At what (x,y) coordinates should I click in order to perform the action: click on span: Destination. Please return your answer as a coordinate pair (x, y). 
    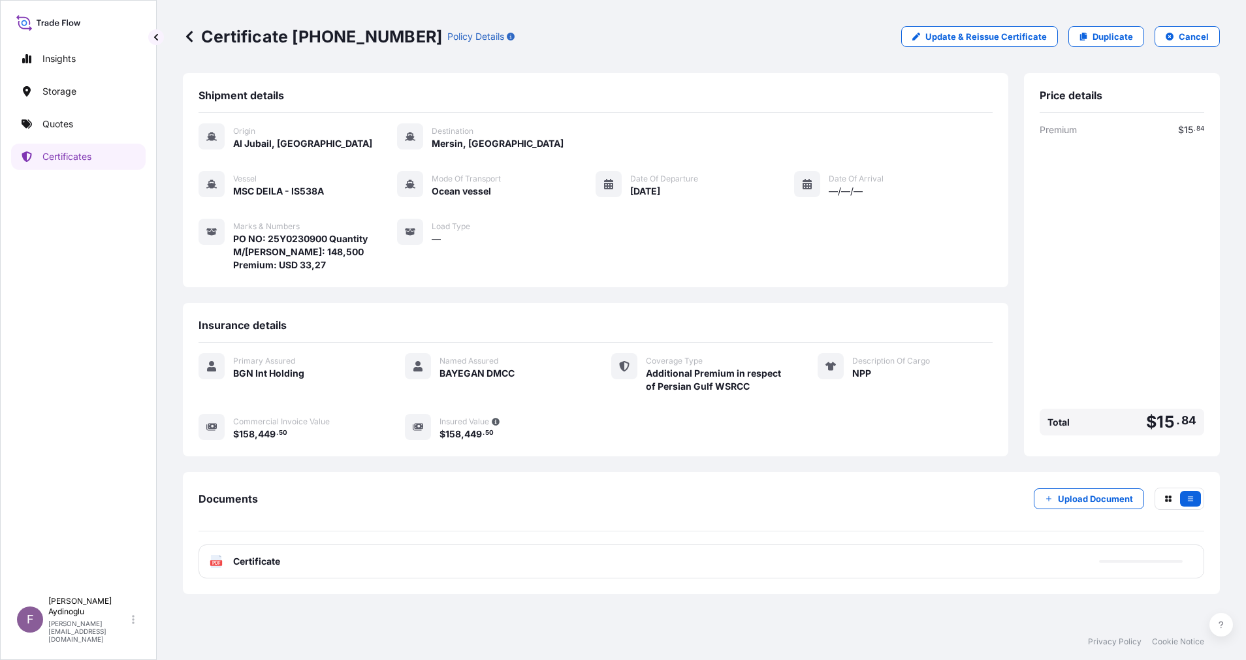
    Looking at the image, I should click on (452, 131).